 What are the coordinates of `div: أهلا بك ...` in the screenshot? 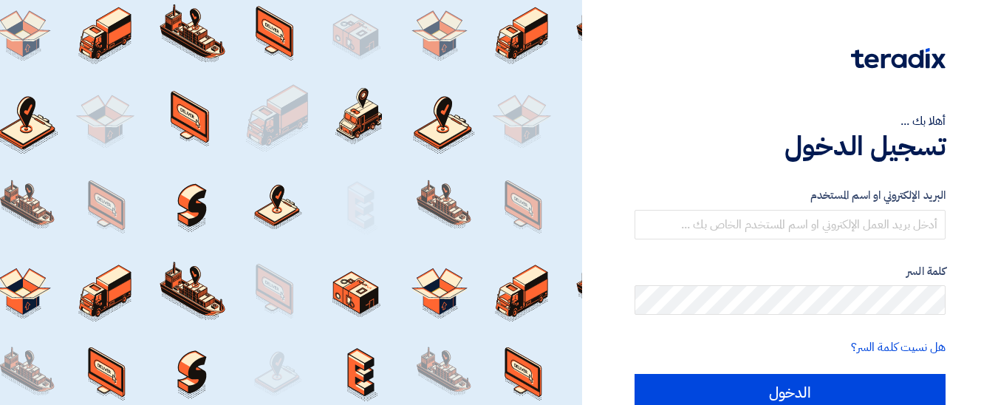 It's located at (790, 121).